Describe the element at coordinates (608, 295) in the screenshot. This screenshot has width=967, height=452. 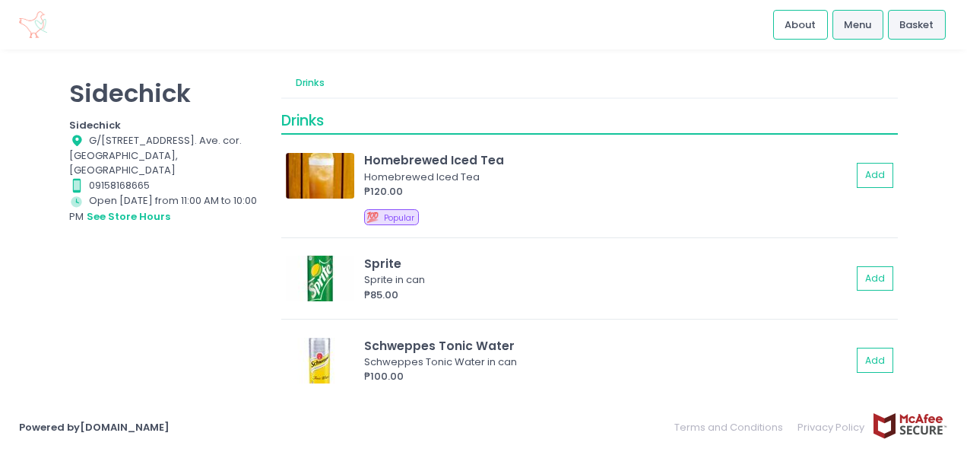
I see `div: ₱85.00` at that location.